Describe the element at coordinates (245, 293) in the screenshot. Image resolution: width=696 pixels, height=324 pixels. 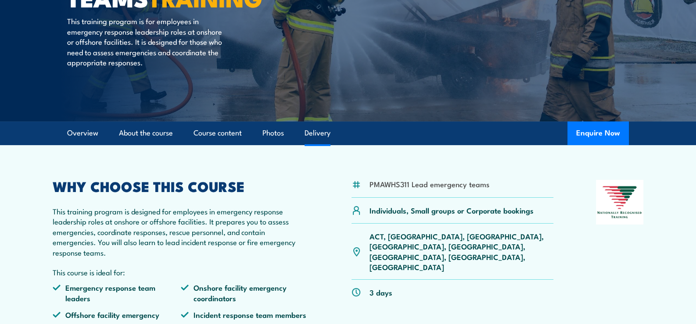
I see `li: Onshore facility emergency coordinators` at that location.